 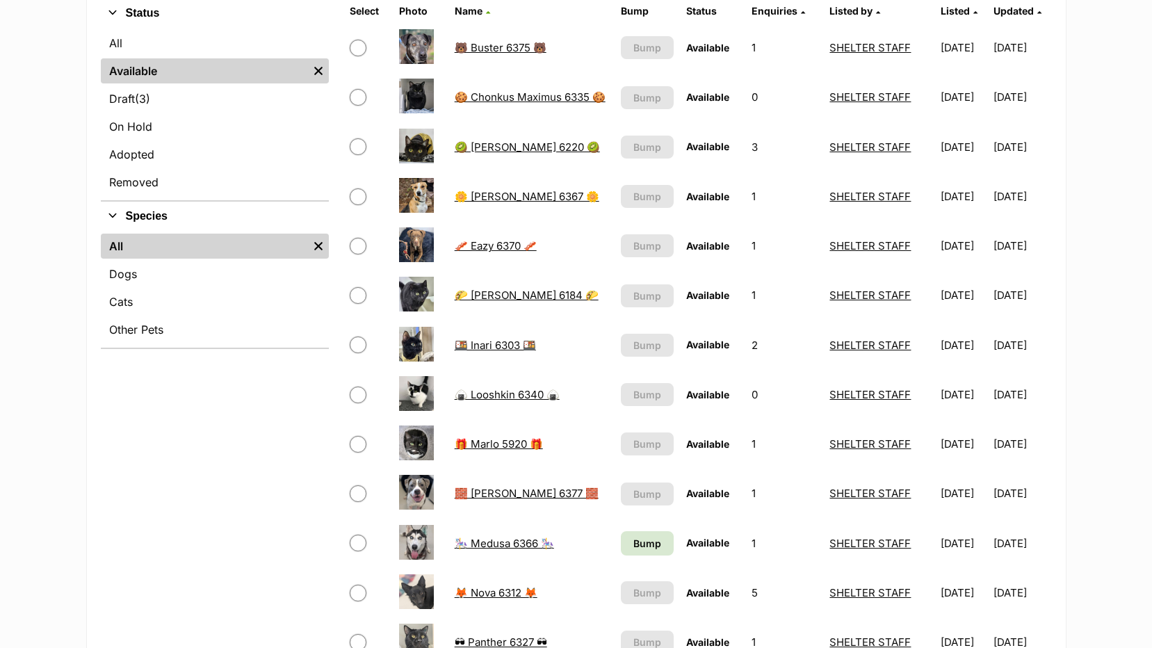 What do you see at coordinates (142, 99) in the screenshot?
I see `span: (3)` at bounding box center [142, 99].